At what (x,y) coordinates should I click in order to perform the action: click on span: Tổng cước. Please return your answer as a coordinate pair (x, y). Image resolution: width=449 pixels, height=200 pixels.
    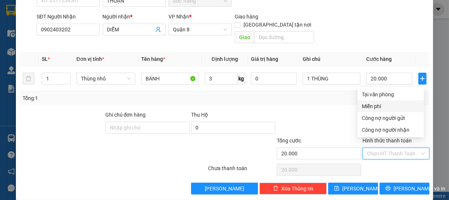
    Looking at the image, I should click on (289, 141).